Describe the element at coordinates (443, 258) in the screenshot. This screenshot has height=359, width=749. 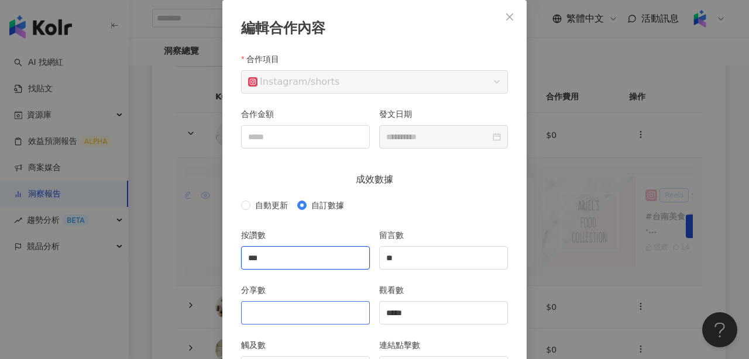
I see `input: 留言數` at that location.